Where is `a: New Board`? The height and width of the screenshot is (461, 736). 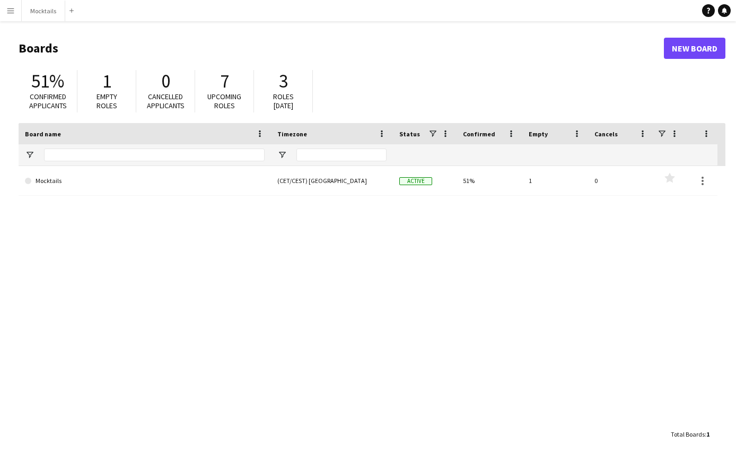 a: New Board is located at coordinates (695, 48).